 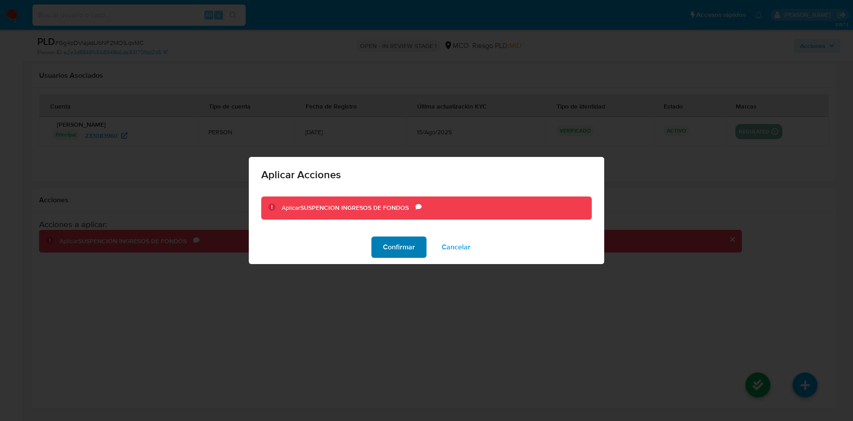 I want to click on b: SUSPENCION INGRESOS DE FONDOS, so click(x=355, y=208).